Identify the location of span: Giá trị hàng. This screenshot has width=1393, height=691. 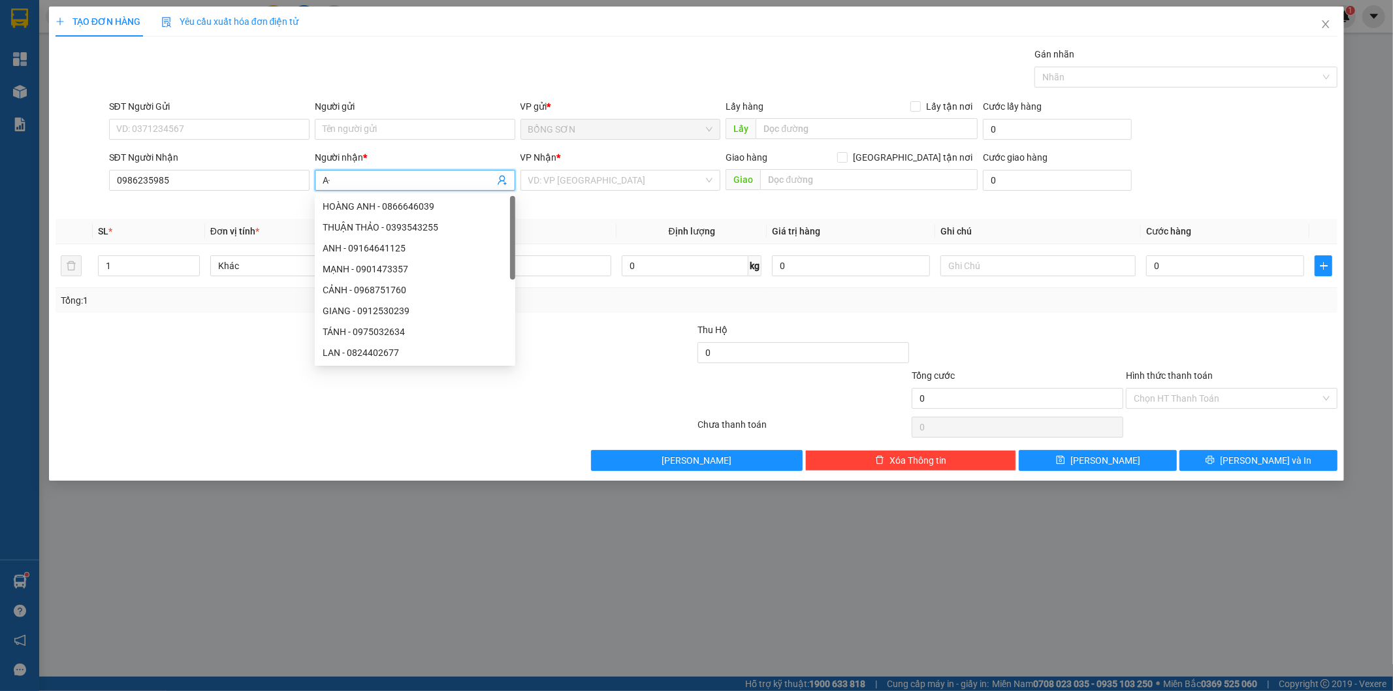
(796, 231).